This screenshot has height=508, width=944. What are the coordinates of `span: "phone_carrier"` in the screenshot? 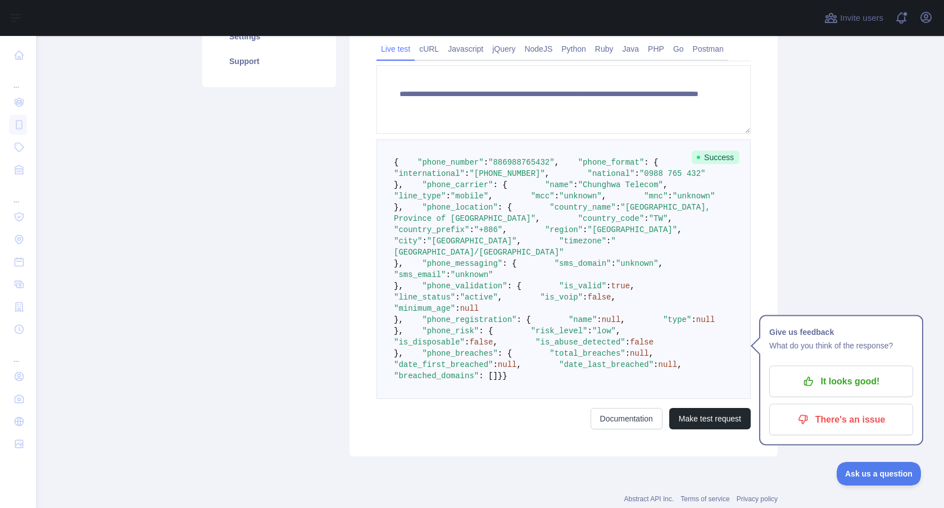 It's located at (457, 185).